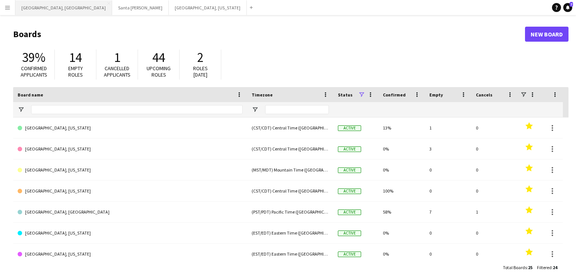 The width and height of the screenshot is (576, 274). What do you see at coordinates (297, 110) in the screenshot?
I see `input: Timezone Filter Input` at bounding box center [297, 110].